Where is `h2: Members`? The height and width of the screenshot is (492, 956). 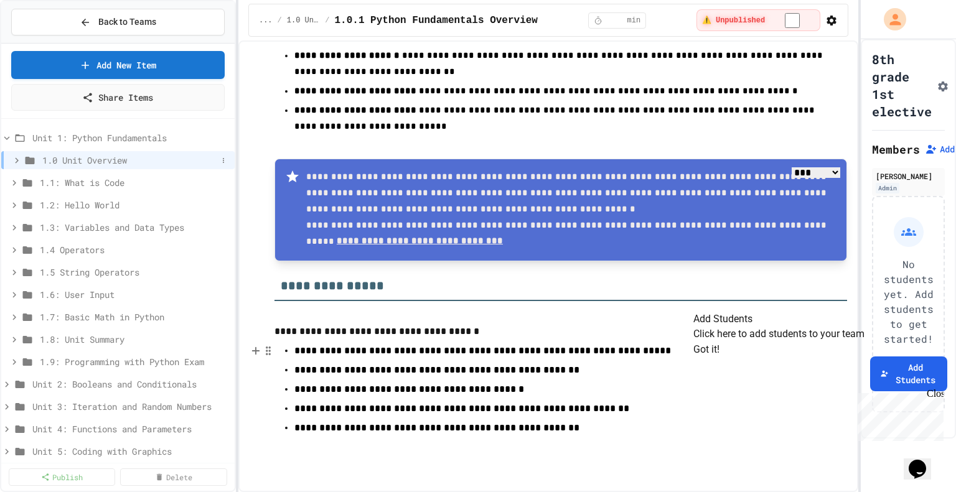 h2: Members is located at coordinates (895, 149).